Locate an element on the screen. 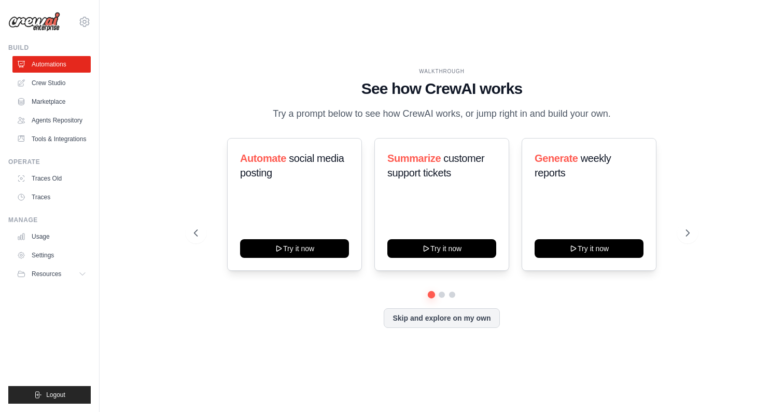  span: Logout is located at coordinates (56, 395).